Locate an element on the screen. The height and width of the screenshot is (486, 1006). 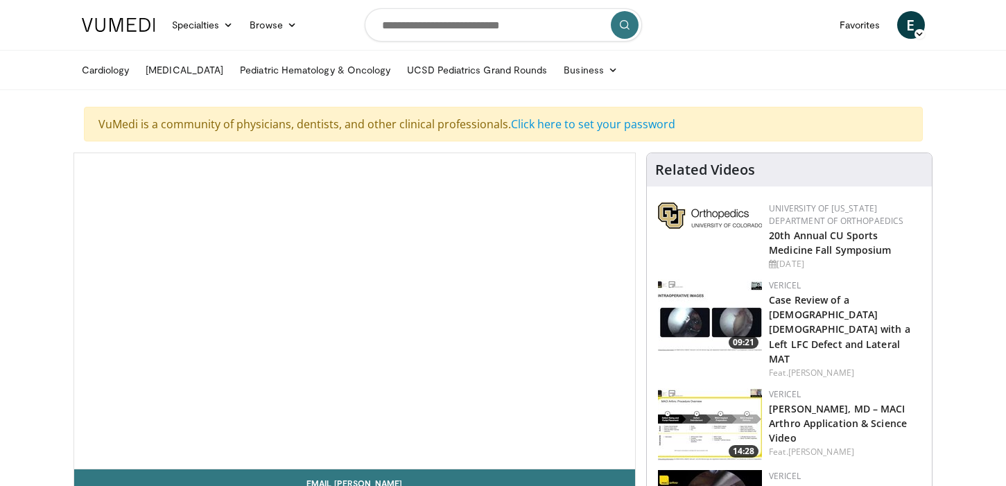
a: 14:28 is located at coordinates (710, 425).